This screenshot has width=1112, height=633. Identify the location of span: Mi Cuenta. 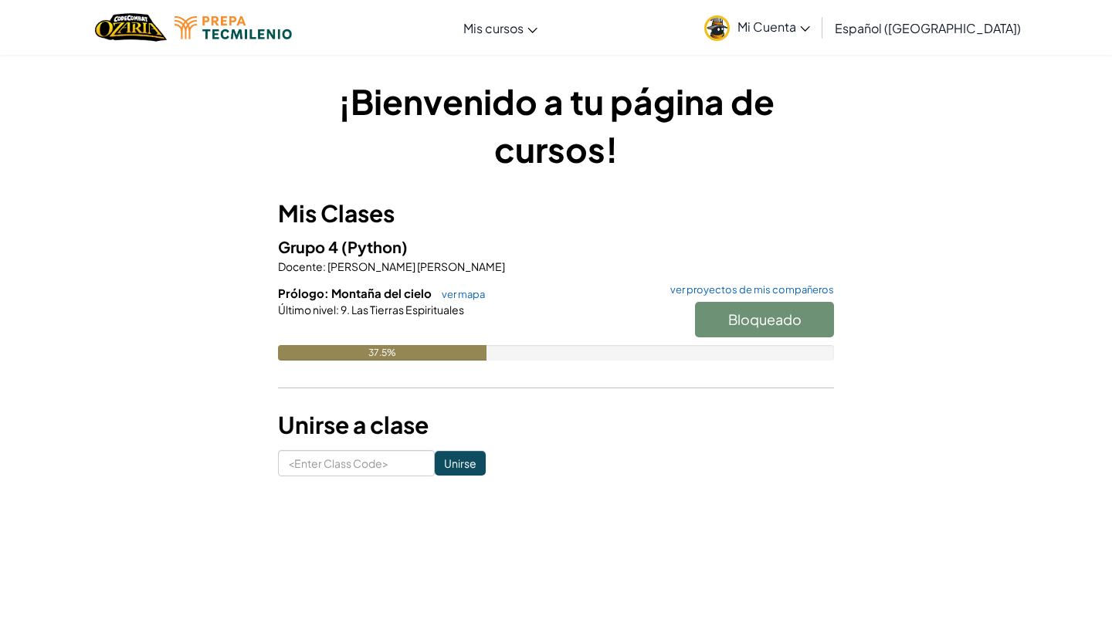
(774, 26).